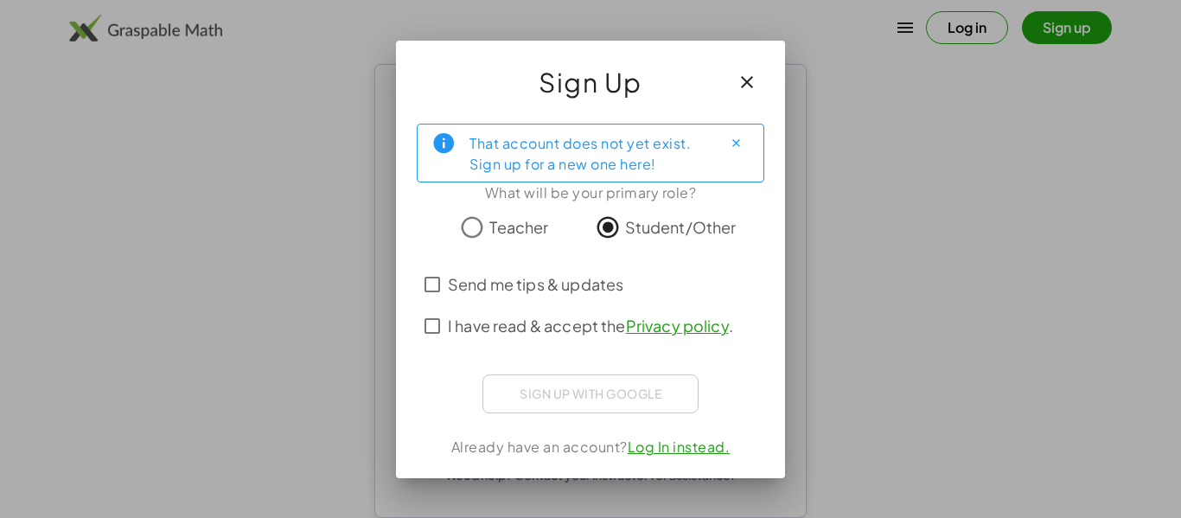  What do you see at coordinates (591, 193) in the screenshot?
I see `div: What will be your primary role?` at bounding box center [591, 193].